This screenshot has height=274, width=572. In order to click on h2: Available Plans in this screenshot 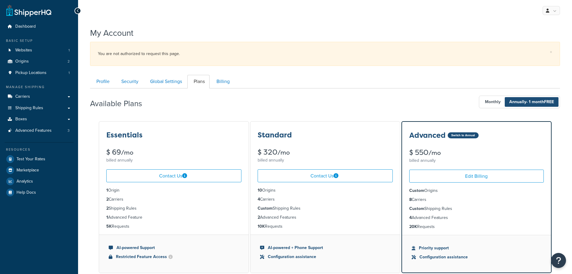, I will do `click(120, 103)`.